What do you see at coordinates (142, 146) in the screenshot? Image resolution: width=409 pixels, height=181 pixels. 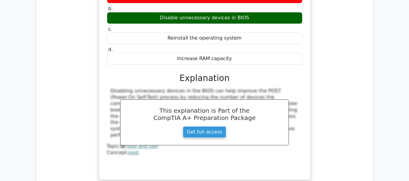 I see `a: bios and uefi` at bounding box center [142, 146].